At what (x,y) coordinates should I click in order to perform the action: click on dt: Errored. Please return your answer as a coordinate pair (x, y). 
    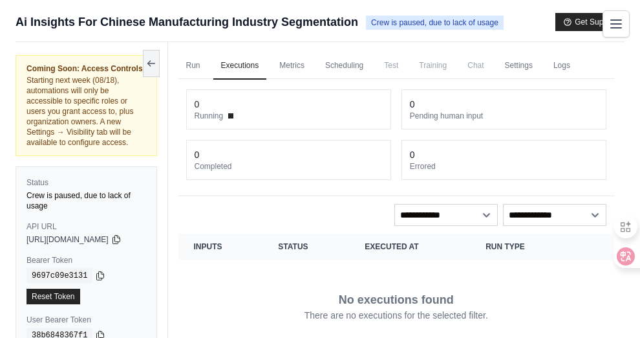
    Looking at the image, I should click on (504, 166).